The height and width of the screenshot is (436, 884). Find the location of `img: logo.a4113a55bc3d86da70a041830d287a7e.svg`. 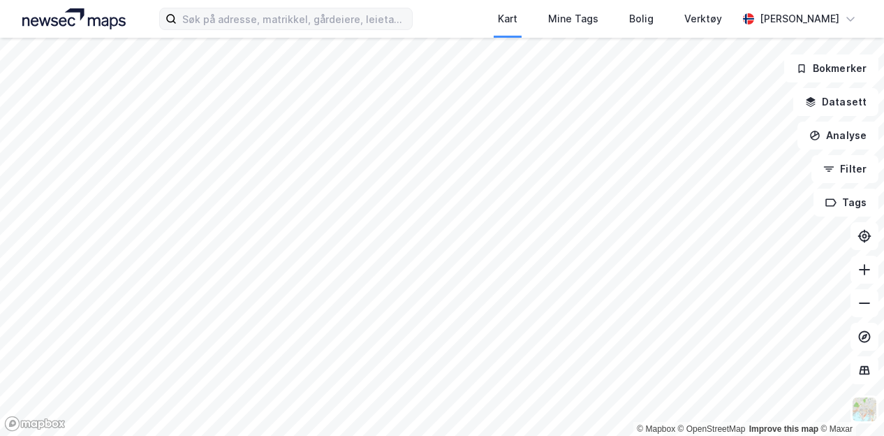

img: logo.a4113a55bc3d86da70a041830d287a7e.svg is located at coordinates (74, 19).